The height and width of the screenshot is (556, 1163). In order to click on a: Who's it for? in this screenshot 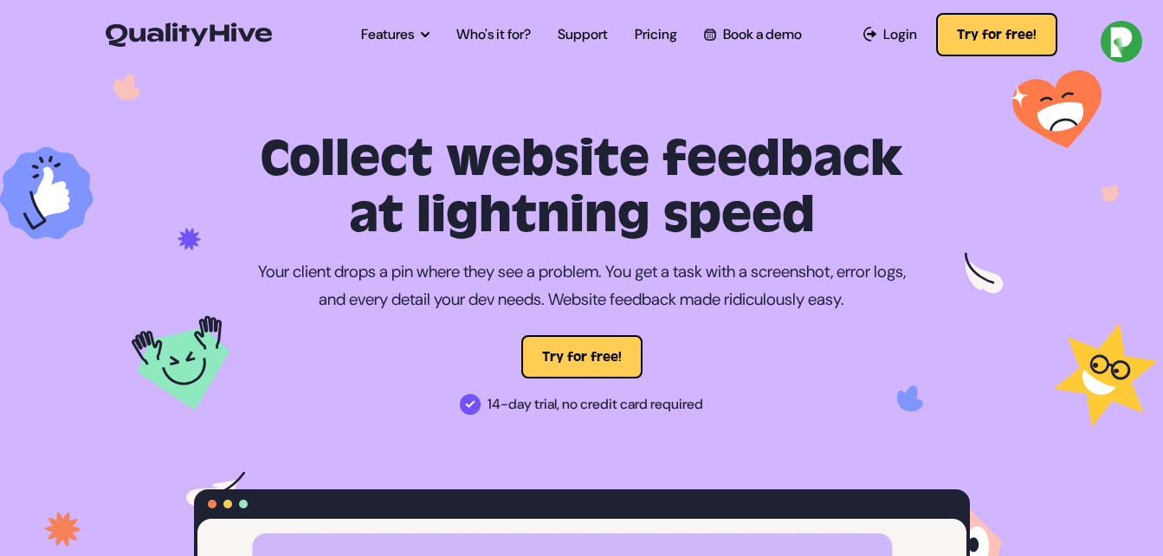, I will do `click(494, 35)`.